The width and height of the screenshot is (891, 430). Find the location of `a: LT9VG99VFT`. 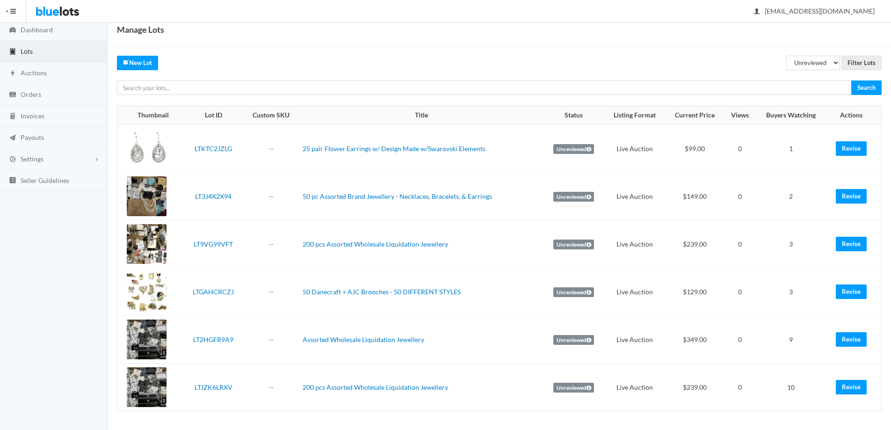

a: LT9VG99VFT is located at coordinates (213, 244).